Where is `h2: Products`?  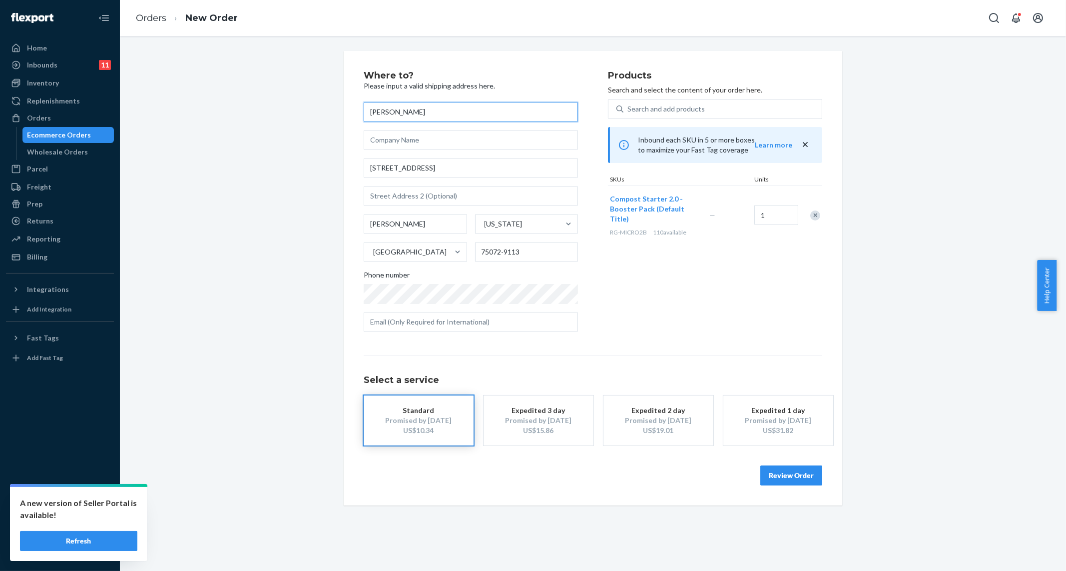 h2: Products is located at coordinates (715, 76).